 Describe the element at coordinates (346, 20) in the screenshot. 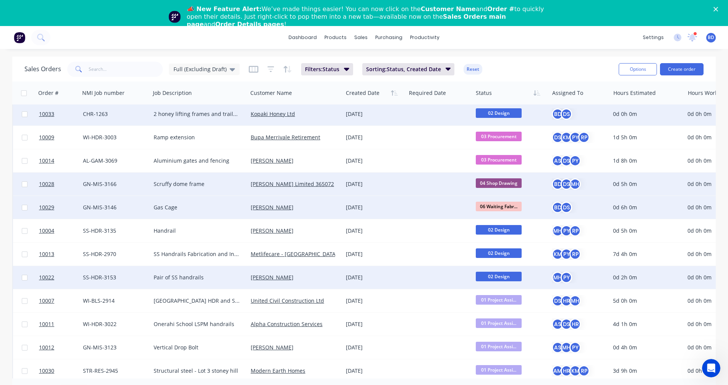

I see `b: Sales Orders main page` at that location.